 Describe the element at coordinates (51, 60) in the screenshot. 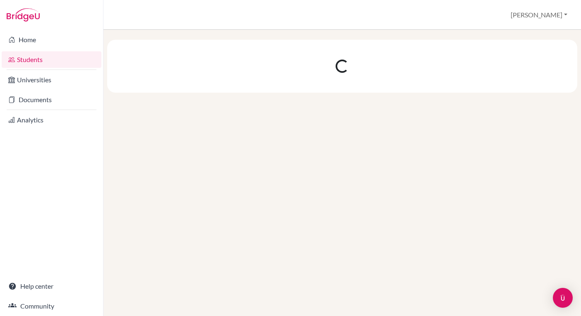

I see `a: Students` at that location.